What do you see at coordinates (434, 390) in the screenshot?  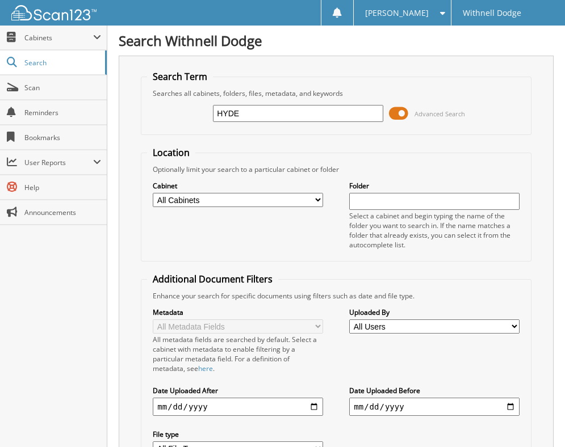 I see `label: Date Uploaded Before` at bounding box center [434, 390].